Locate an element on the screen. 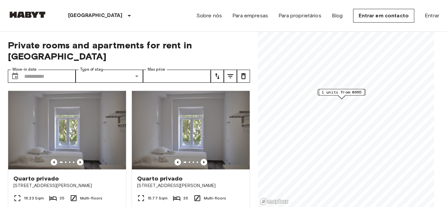 The width and height of the screenshot is (447, 207). label: Max price is located at coordinates (156, 69).